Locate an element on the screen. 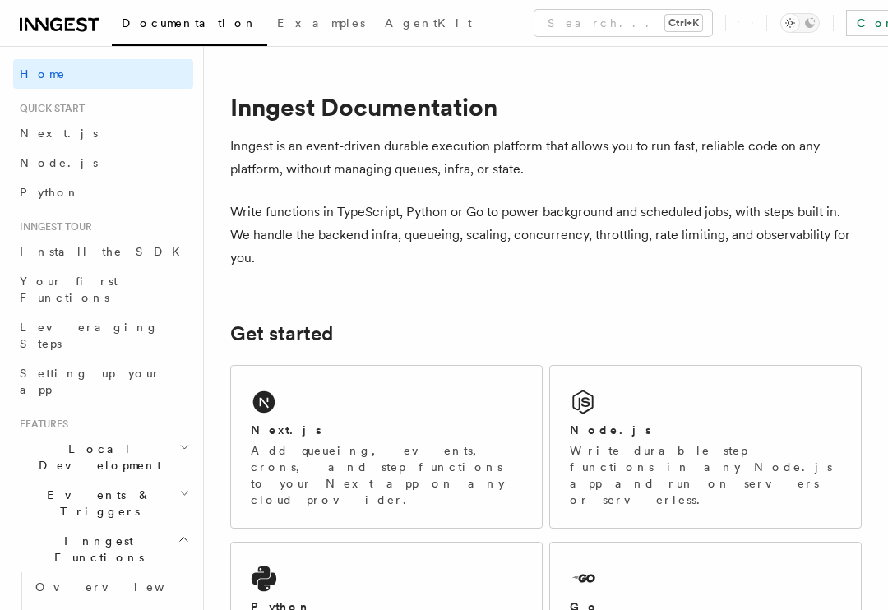 This screenshot has height=610, width=888. span: Local Development is located at coordinates (96, 457).